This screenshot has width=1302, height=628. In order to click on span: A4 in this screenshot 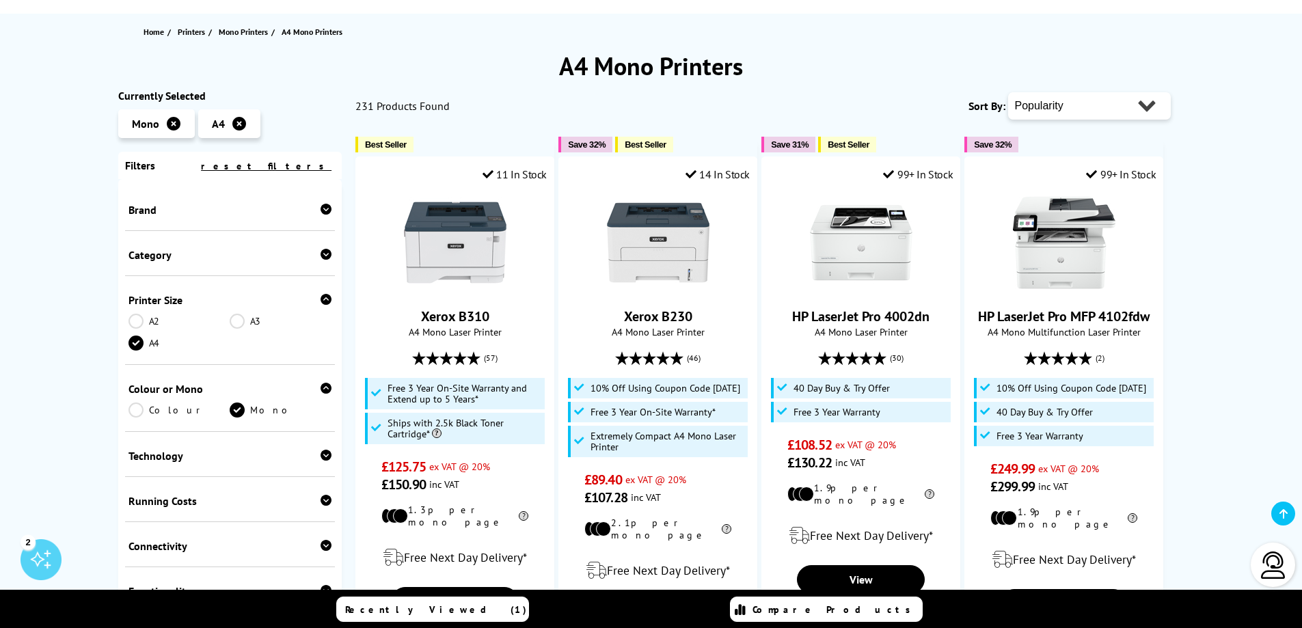, I will do `click(218, 124)`.